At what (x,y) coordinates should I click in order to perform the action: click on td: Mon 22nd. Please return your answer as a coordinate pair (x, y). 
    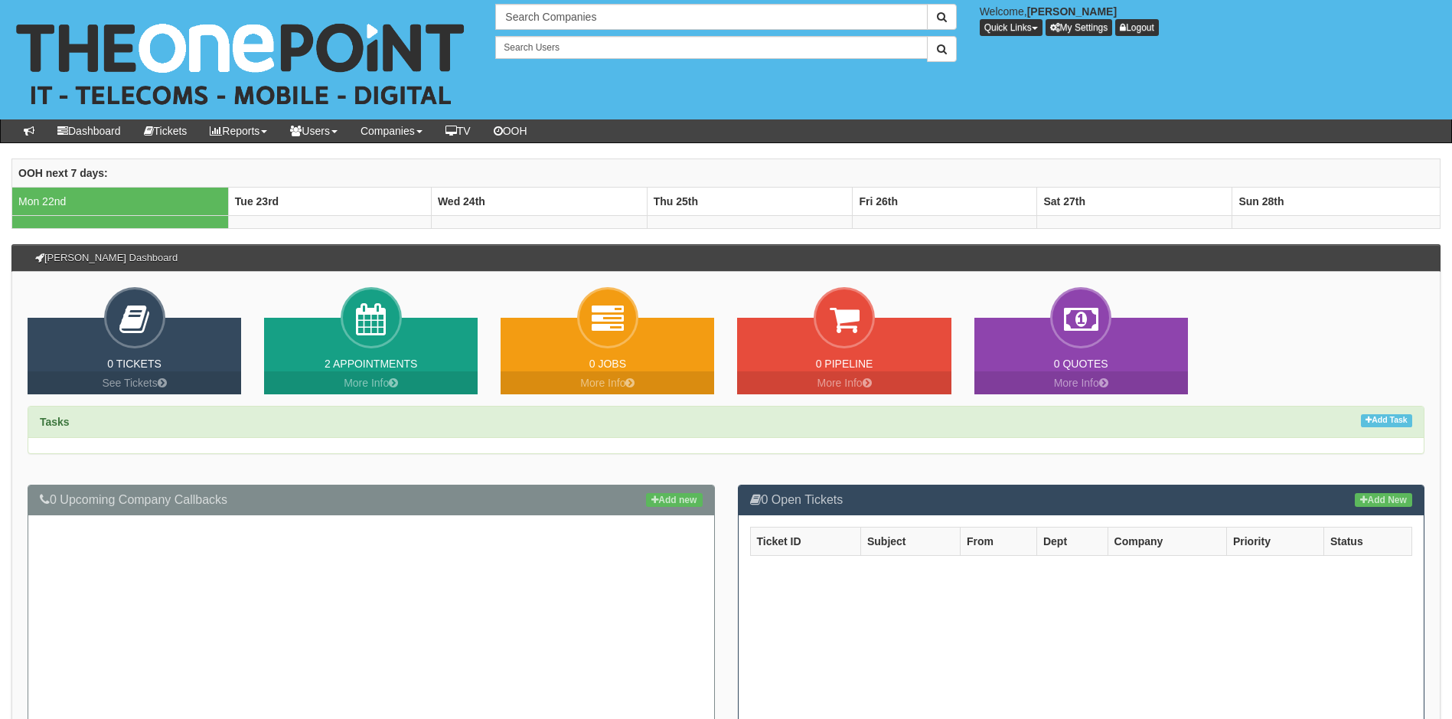
    Looking at the image, I should click on (120, 201).